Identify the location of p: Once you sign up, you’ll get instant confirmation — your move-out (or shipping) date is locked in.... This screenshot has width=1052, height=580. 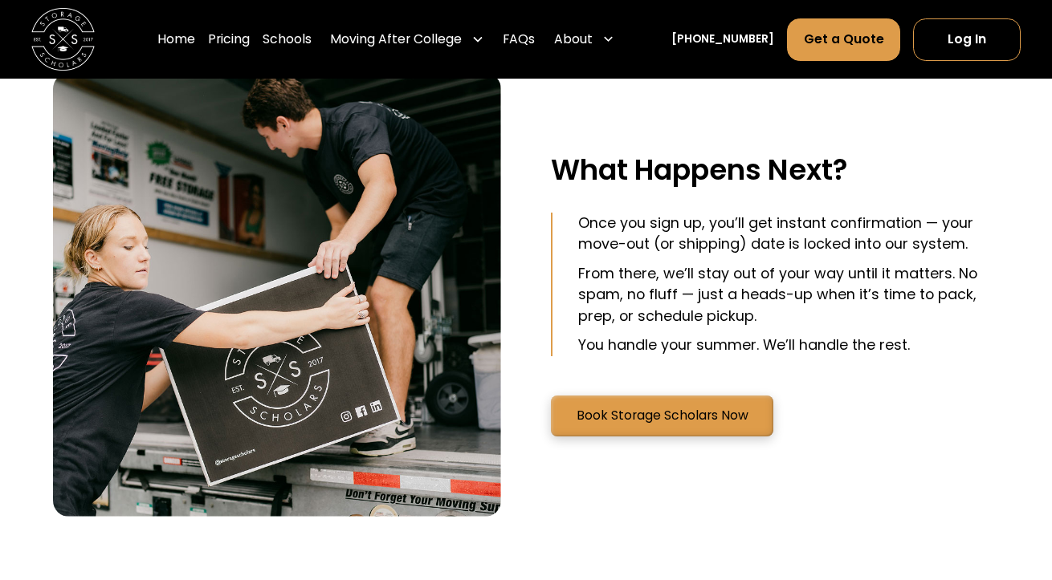
(788, 234).